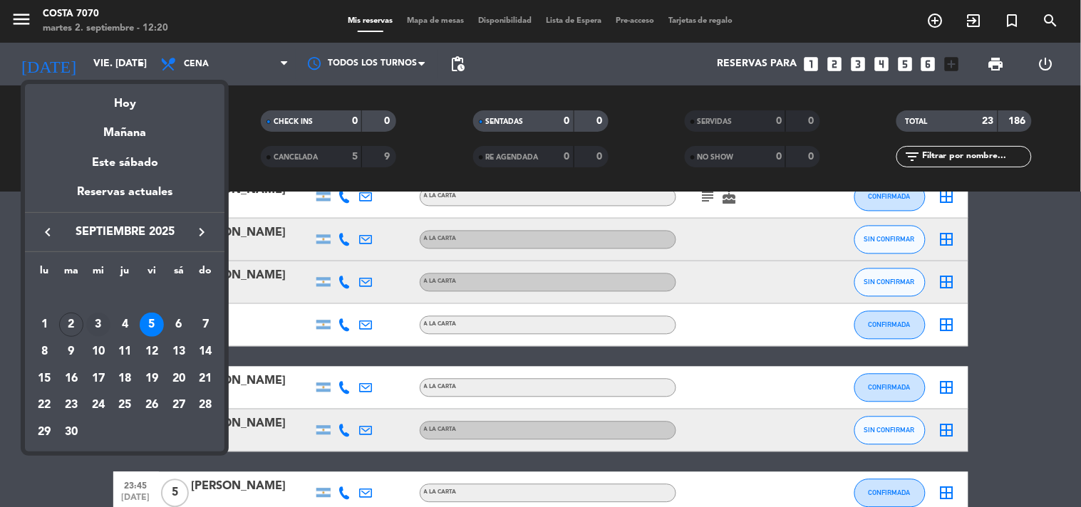 Image resolution: width=1081 pixels, height=507 pixels. Describe the element at coordinates (179, 325) in the screenshot. I see `div: 6` at that location.